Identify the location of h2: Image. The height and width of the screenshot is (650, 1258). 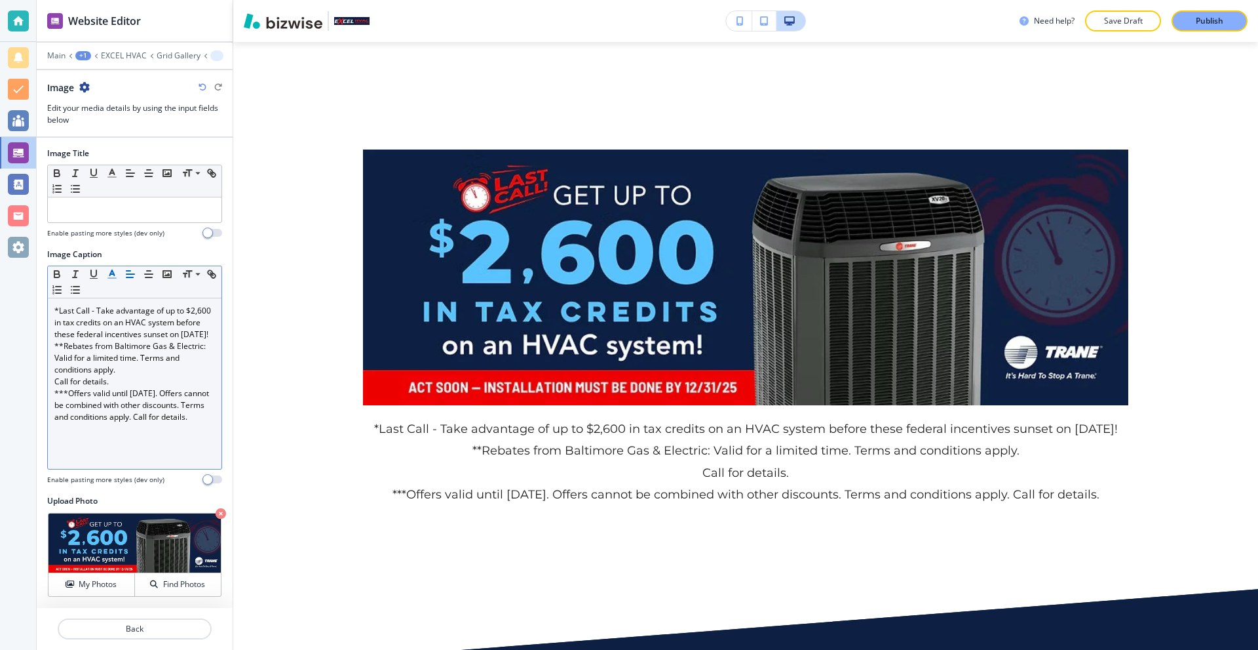
(60, 87).